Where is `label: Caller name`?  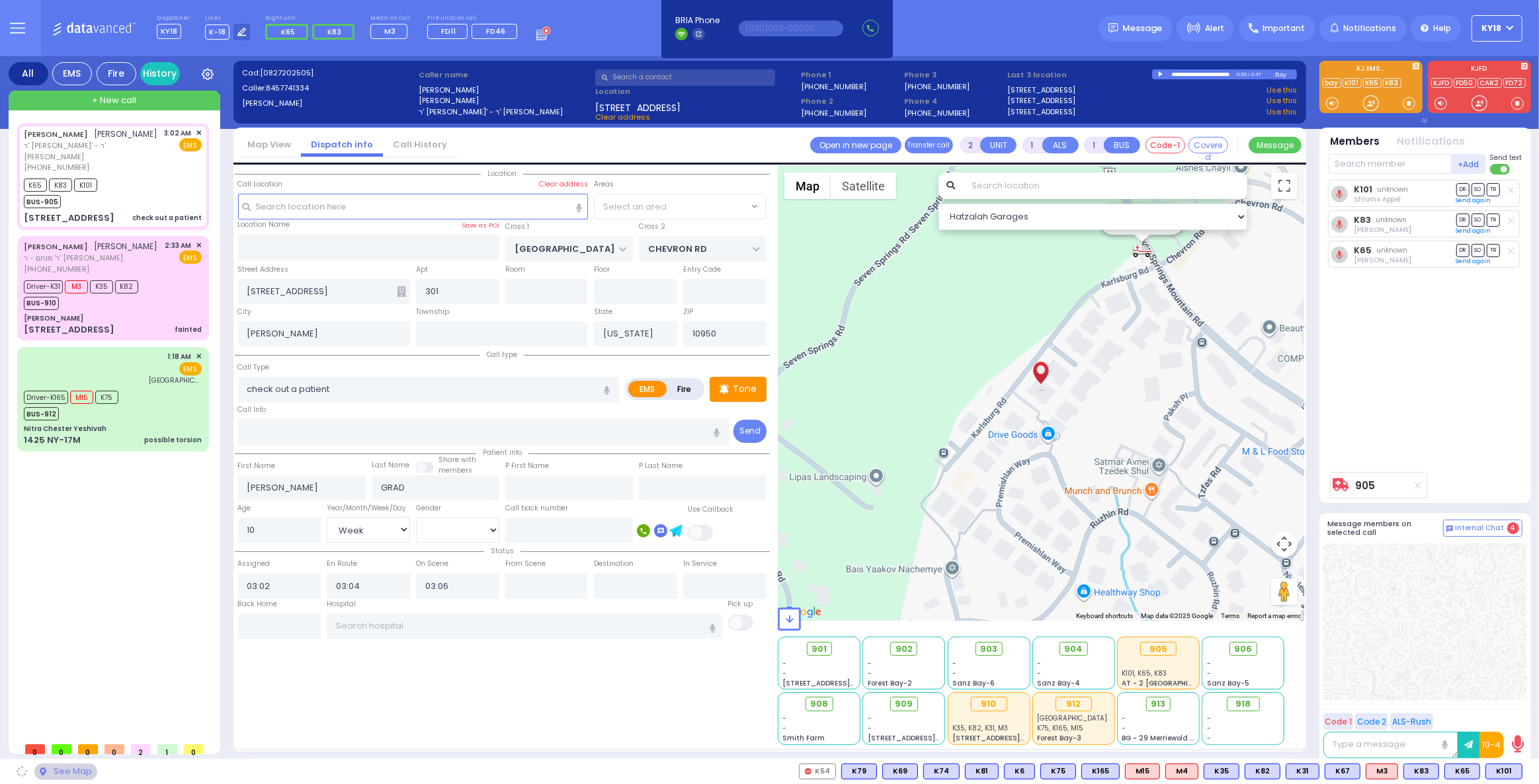
label: Caller name is located at coordinates (504, 75).